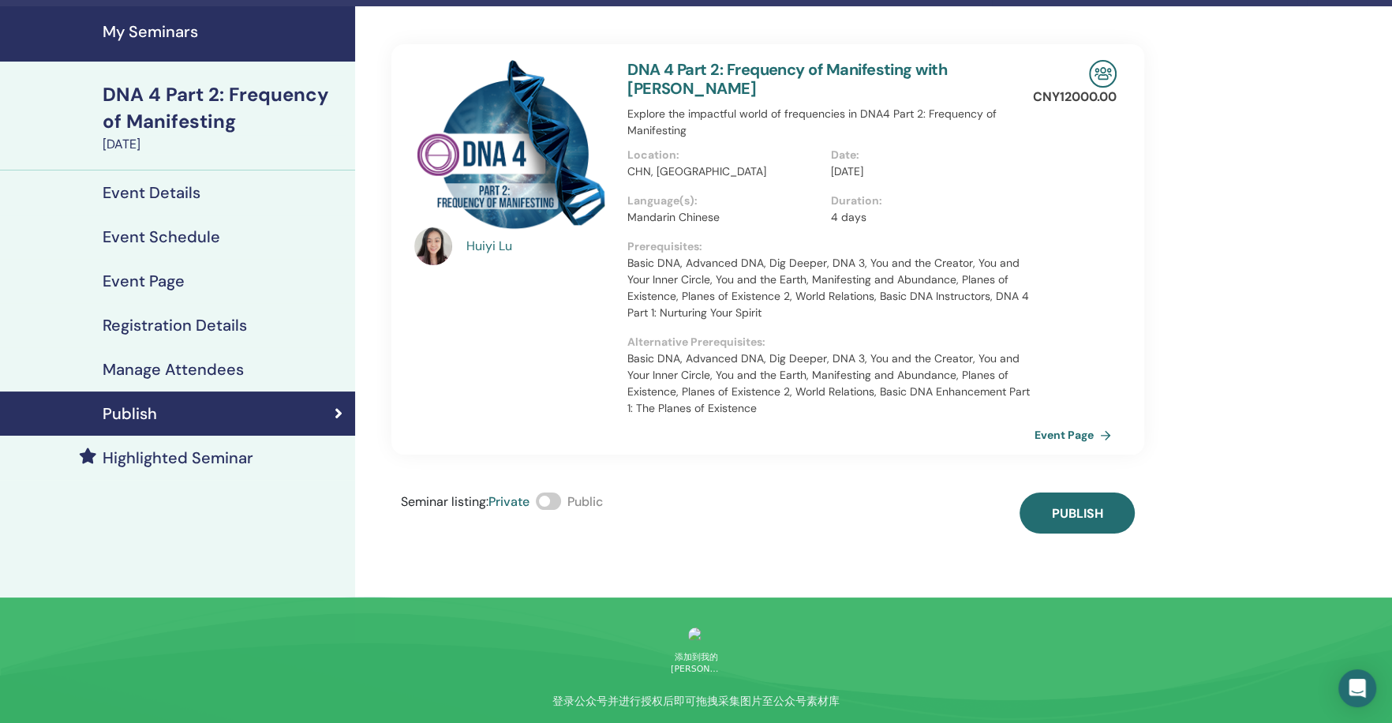 The width and height of the screenshot is (1392, 723). What do you see at coordinates (444, 501) in the screenshot?
I see `span: Seminar listing :` at bounding box center [444, 501].